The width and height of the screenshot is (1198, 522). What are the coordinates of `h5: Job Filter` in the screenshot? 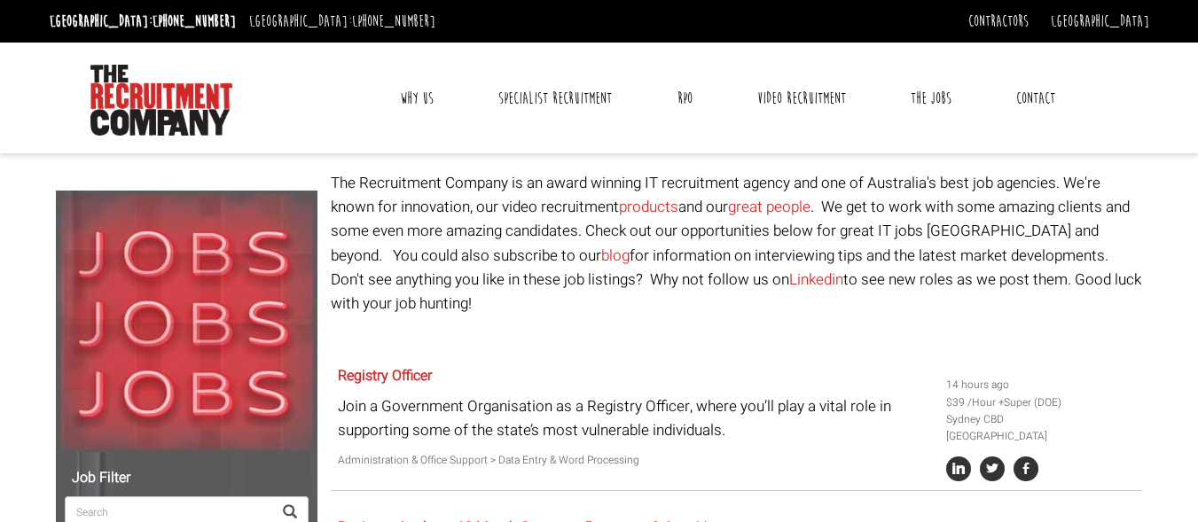 It's located at (186, 479).